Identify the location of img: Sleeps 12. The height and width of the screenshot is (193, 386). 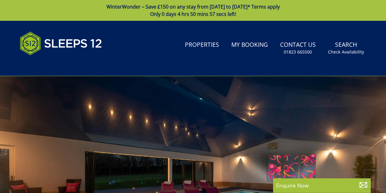
(61, 43).